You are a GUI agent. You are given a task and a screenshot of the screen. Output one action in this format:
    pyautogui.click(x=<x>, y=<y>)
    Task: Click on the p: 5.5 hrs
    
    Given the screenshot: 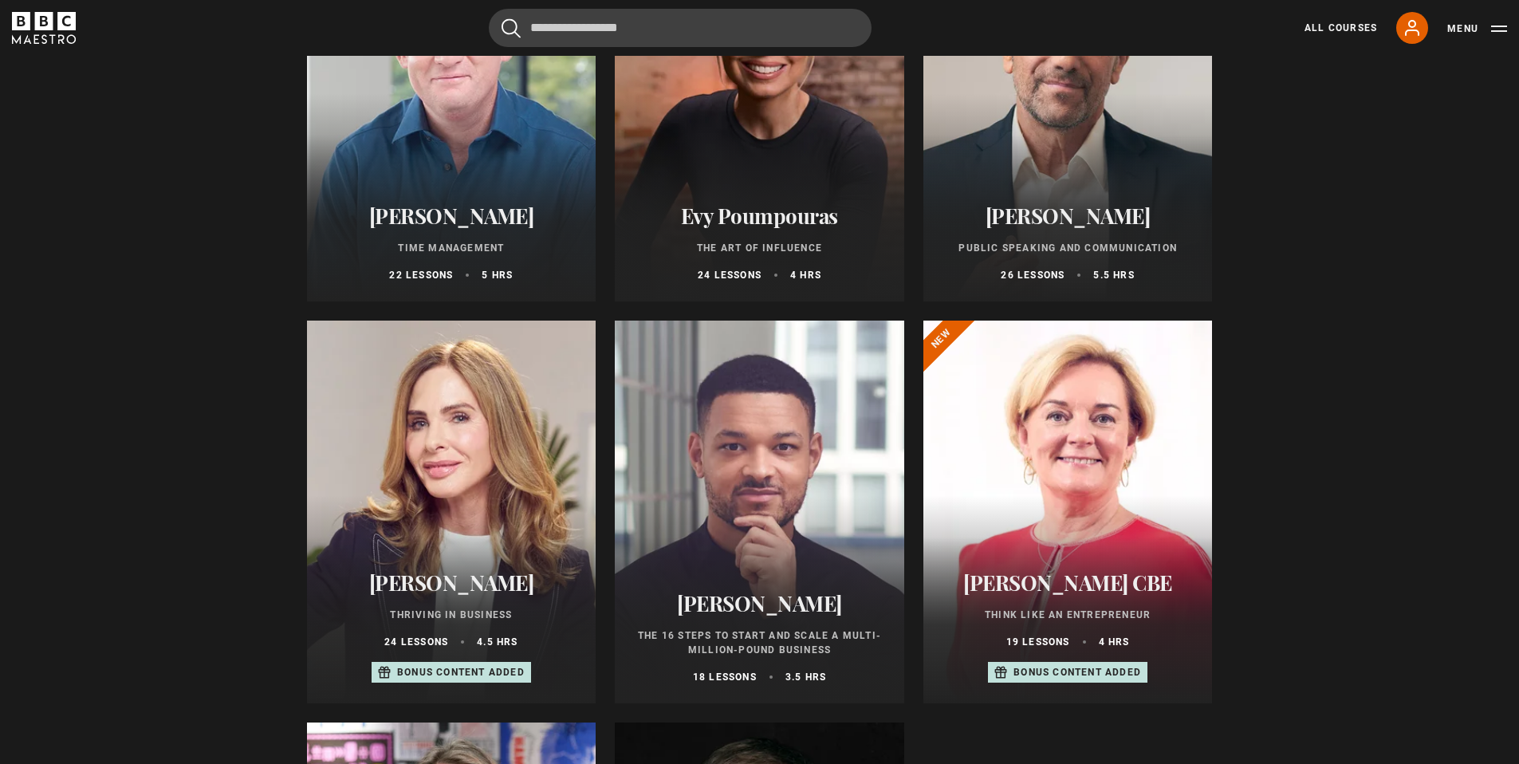 What is the action you would take?
    pyautogui.click(x=1113, y=275)
    